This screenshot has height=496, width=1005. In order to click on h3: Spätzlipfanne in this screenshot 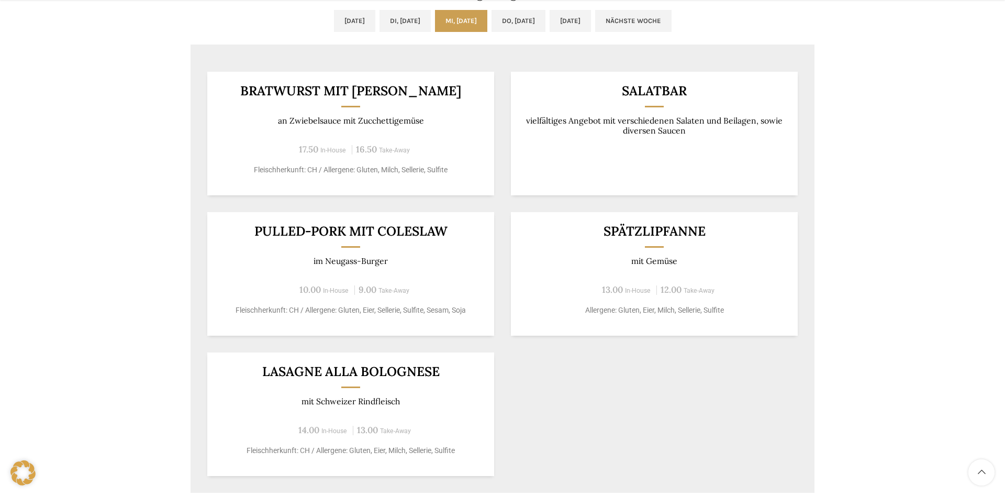, I will do `click(654, 231)`.